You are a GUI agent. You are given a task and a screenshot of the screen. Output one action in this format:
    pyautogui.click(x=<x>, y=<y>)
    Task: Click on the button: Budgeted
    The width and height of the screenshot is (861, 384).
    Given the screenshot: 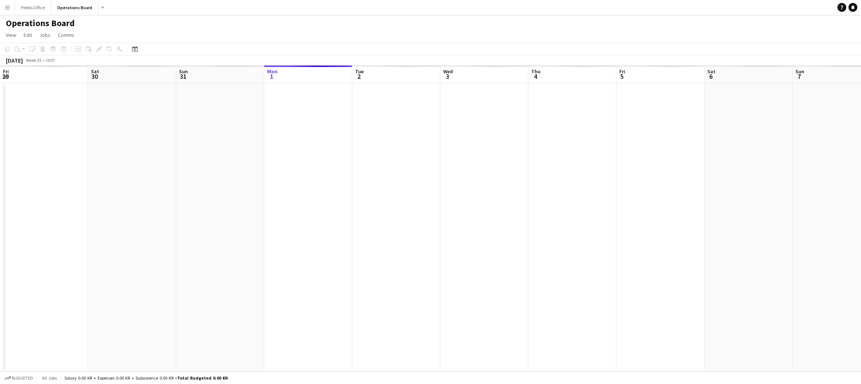 What is the action you would take?
    pyautogui.click(x=19, y=378)
    